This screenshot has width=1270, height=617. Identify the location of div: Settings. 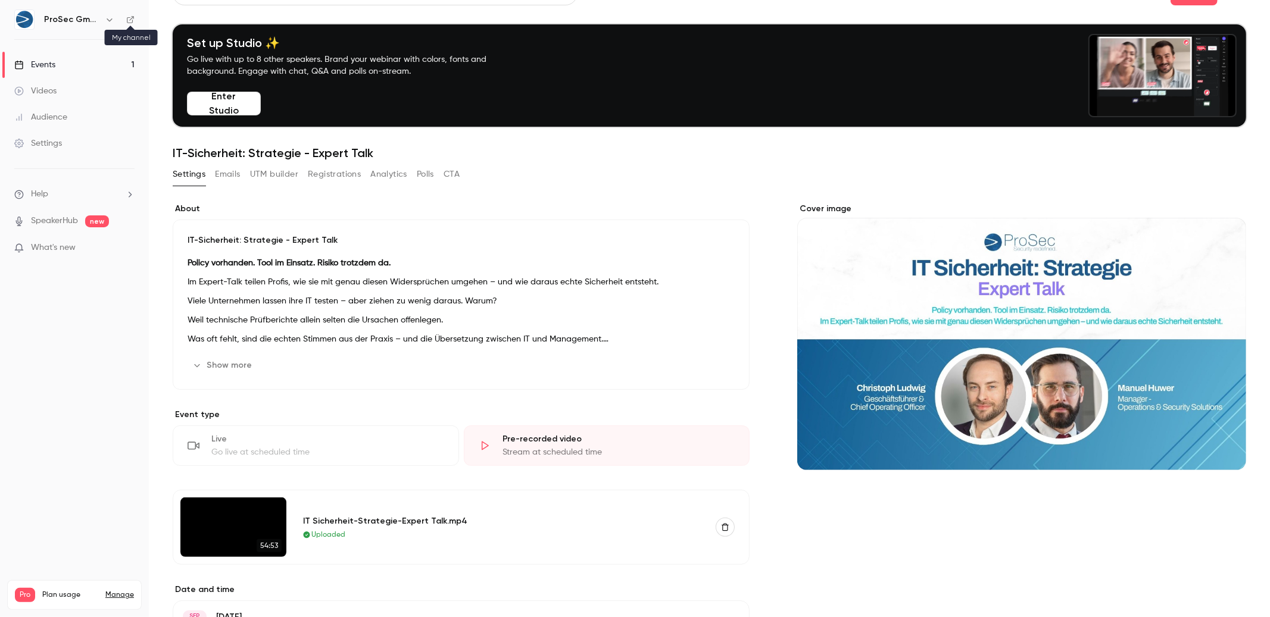
(38, 143).